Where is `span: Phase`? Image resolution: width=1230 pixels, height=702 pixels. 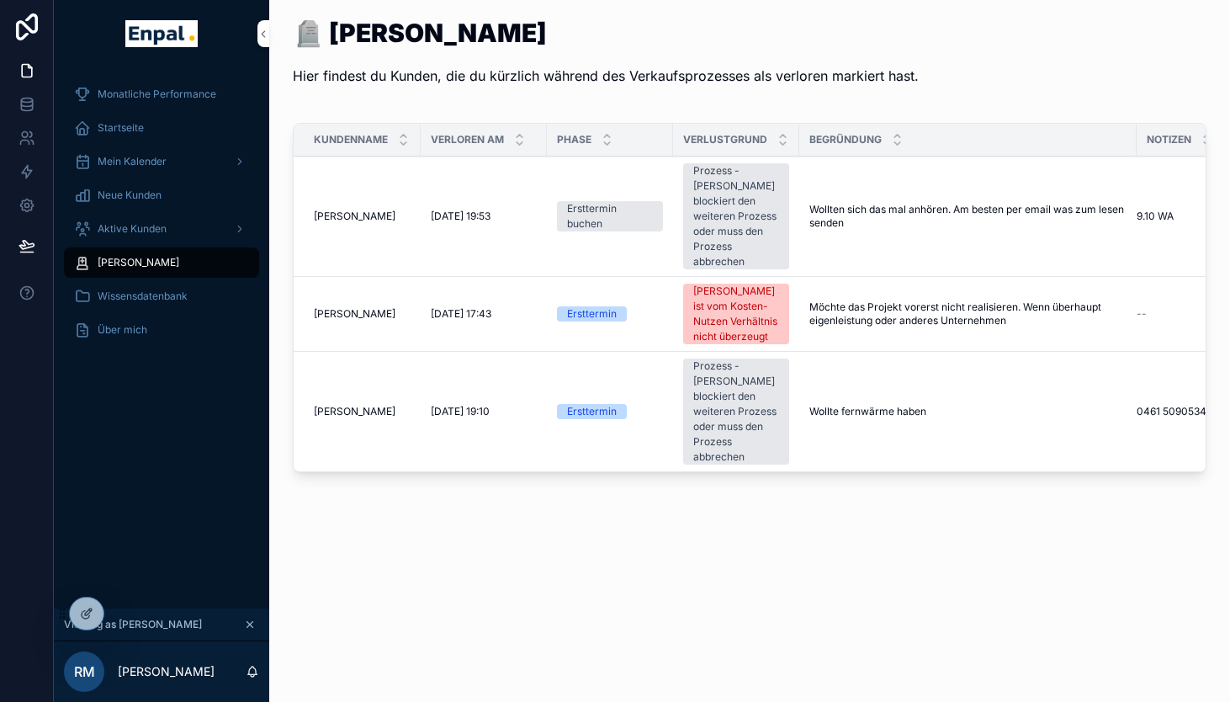
span: Phase is located at coordinates (574, 140).